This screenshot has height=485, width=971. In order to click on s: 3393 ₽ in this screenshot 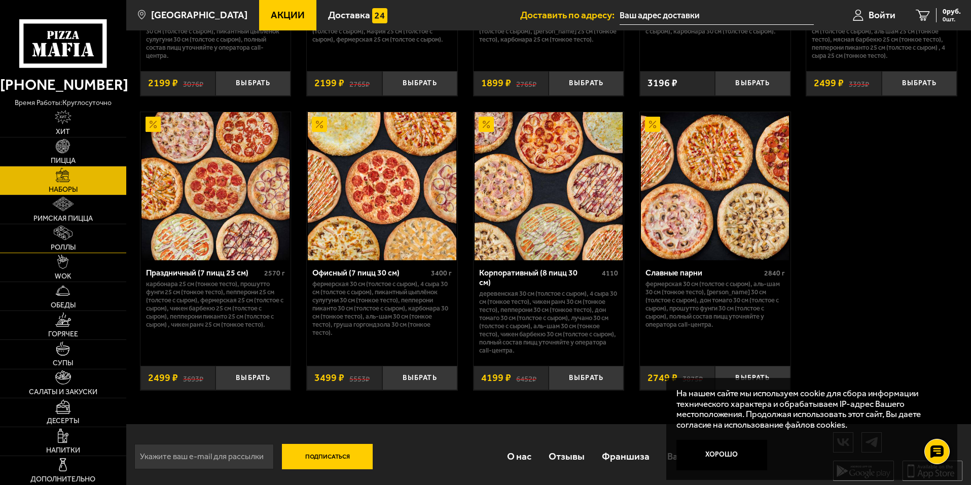, I will do `click(859, 83)`.